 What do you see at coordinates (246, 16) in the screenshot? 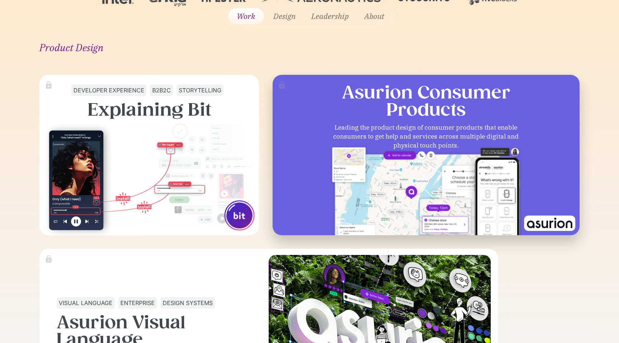
I see `a: Work` at bounding box center [246, 16].